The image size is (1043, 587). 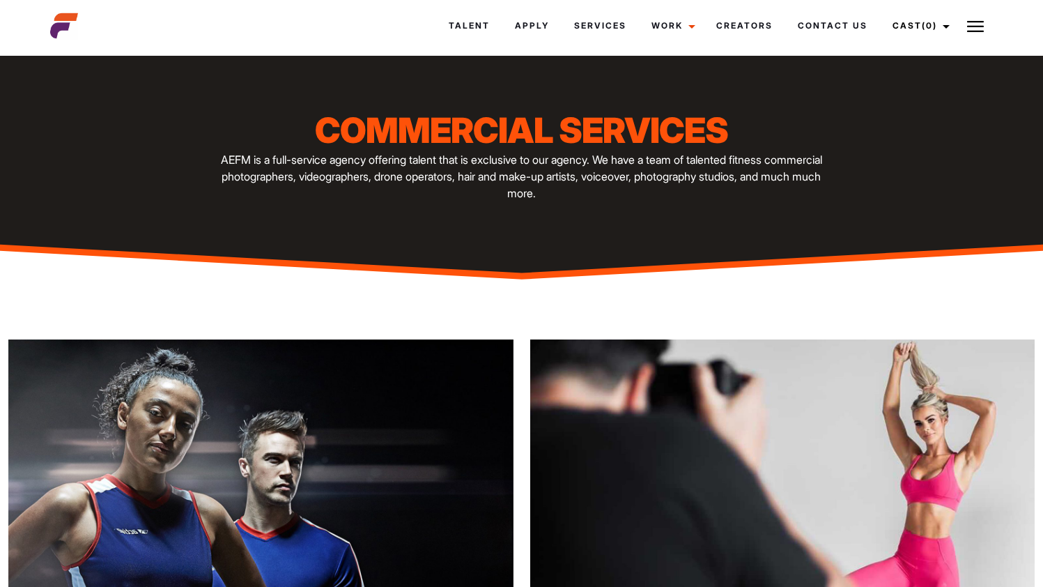 What do you see at coordinates (919, 26) in the screenshot?
I see `a: Cast(0)` at bounding box center [919, 26].